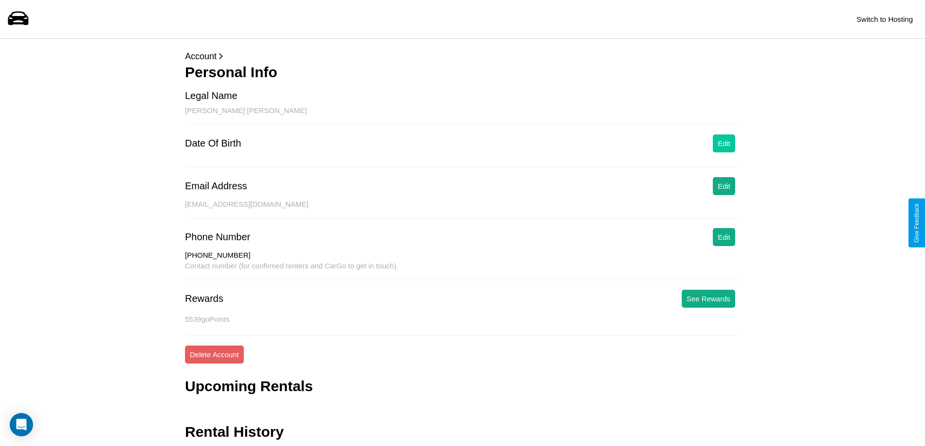 This screenshot has width=925, height=446. Describe the element at coordinates (217, 237) in the screenshot. I see `div: Phone Number` at that location.